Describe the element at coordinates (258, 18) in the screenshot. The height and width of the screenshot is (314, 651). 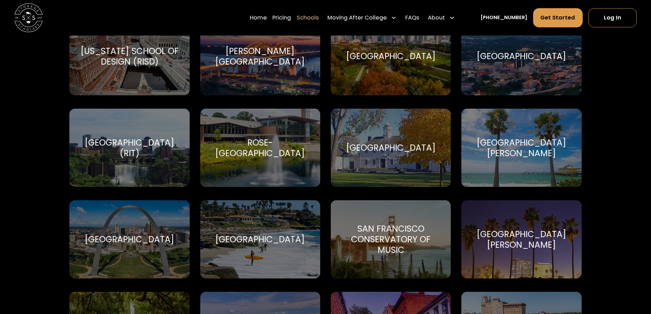
I see `a: Home` at that location.